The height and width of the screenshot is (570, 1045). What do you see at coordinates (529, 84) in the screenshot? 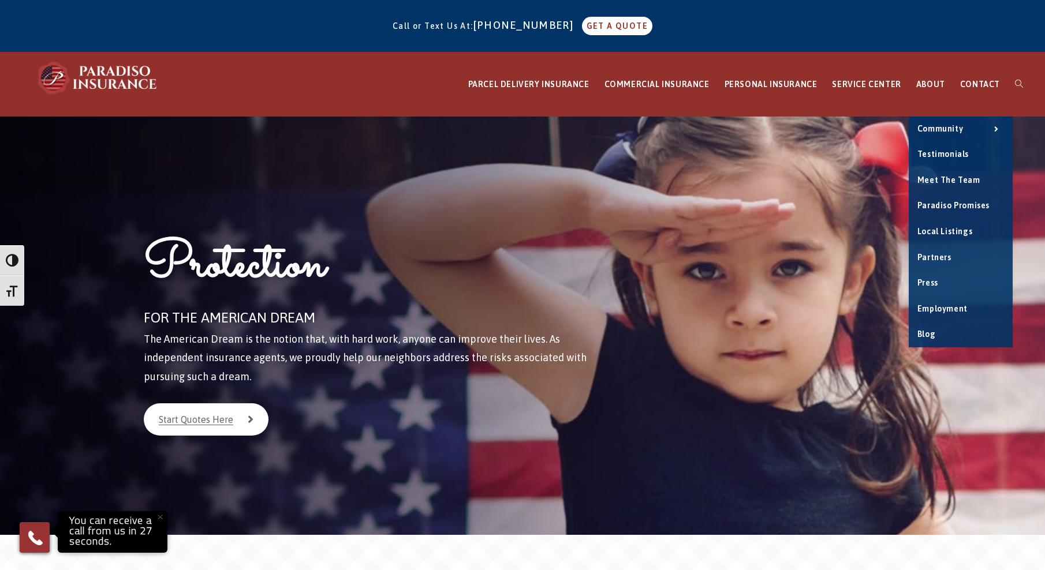
I see `span: PARCEL DELIVERY INSURANCE` at bounding box center [529, 84].